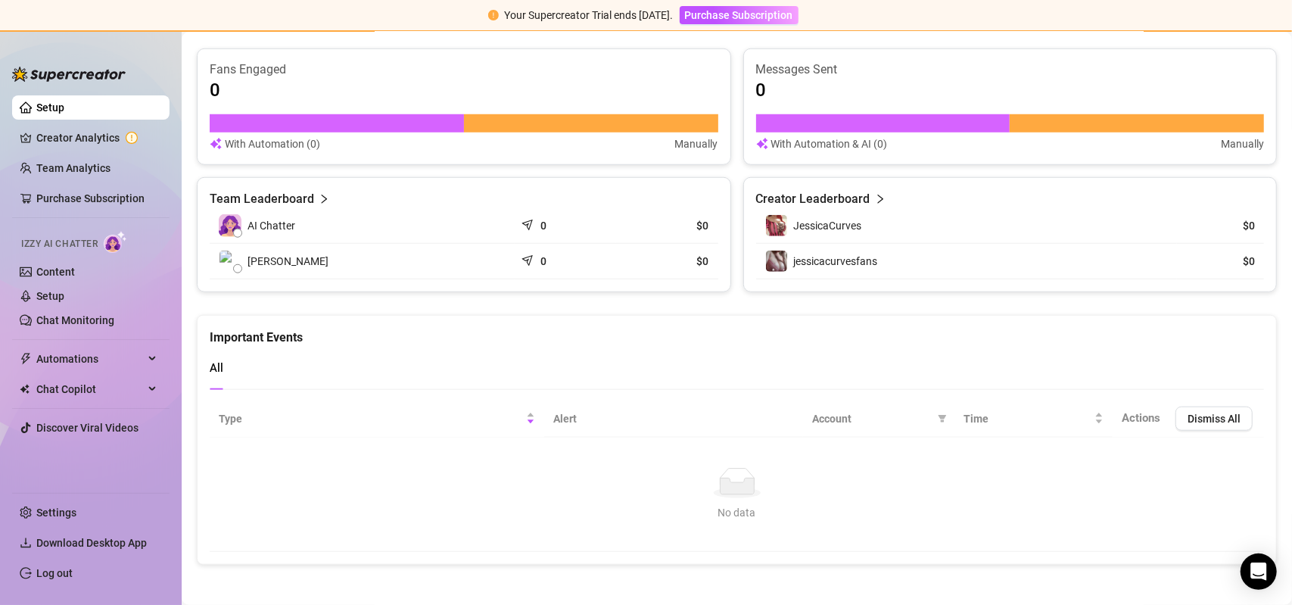 The width and height of the screenshot is (1292, 605). Describe the element at coordinates (69, 74) in the screenshot. I see `img: logo-BBDzfeDw.svg` at that location.